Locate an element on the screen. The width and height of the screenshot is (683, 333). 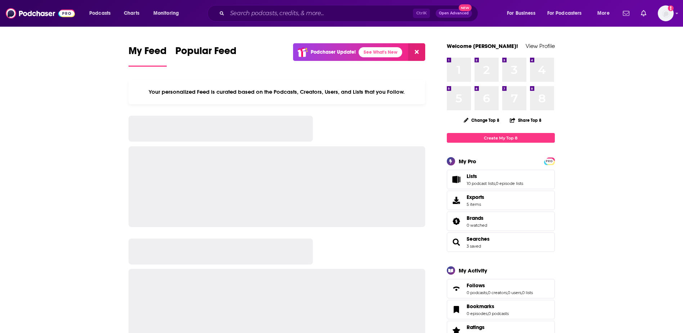
a: My Feed is located at coordinates (148, 55).